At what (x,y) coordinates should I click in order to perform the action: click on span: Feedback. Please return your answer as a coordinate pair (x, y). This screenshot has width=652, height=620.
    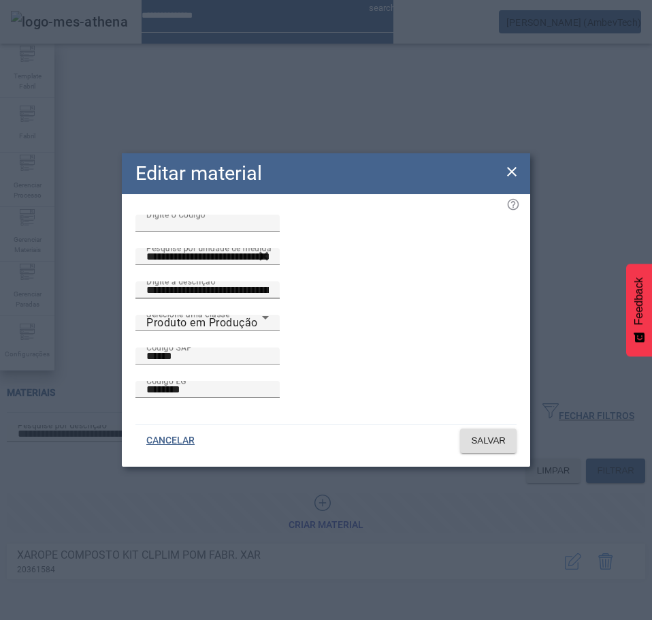
    Looking at the image, I should click on (640, 301).